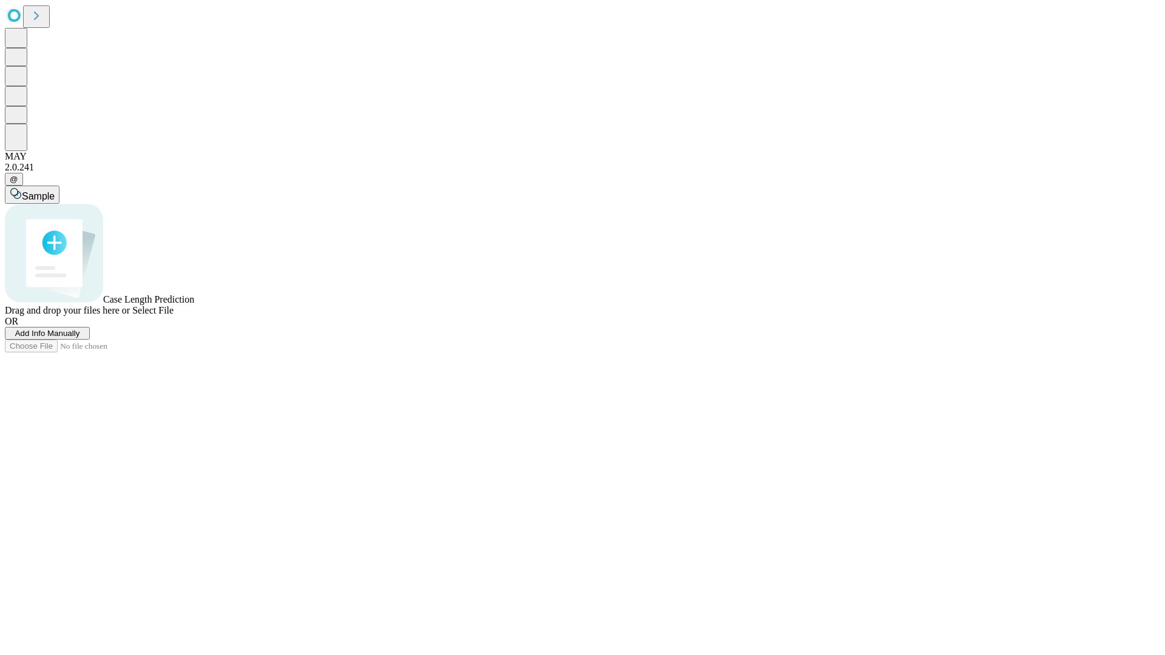  What do you see at coordinates (582, 167) in the screenshot?
I see `div: 2.0.241` at bounding box center [582, 167].